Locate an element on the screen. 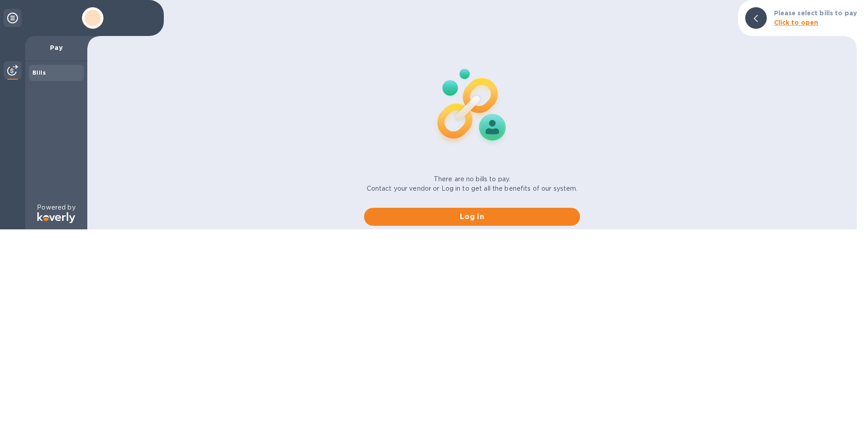  button: Log in is located at coordinates (472, 217).